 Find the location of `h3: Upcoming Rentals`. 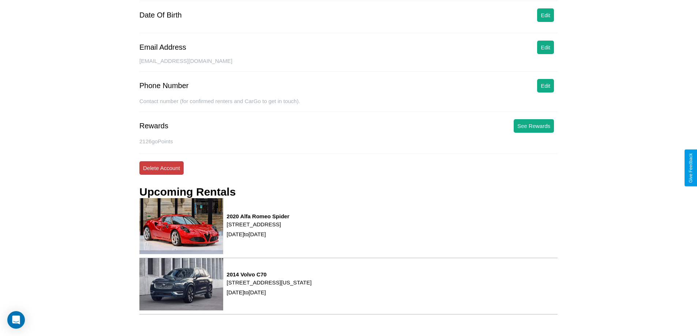

h3: Upcoming Rentals is located at coordinates (187, 192).